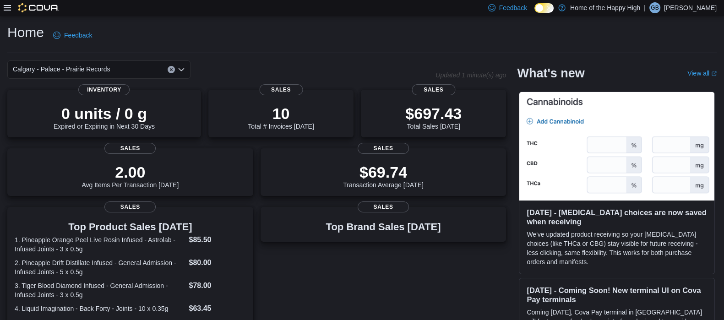 The width and height of the screenshot is (724, 320). What do you see at coordinates (38, 8) in the screenshot?
I see `img: Cova` at bounding box center [38, 8].